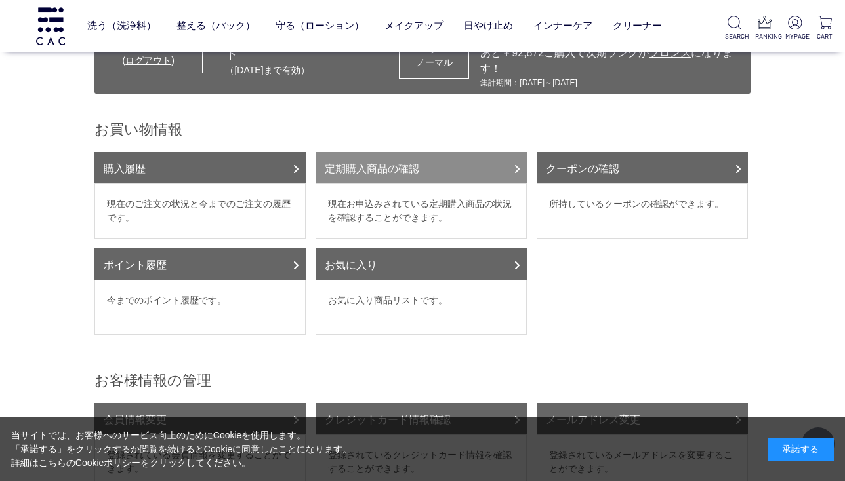  I want to click on dd: 今までのポイント履歴です。, so click(200, 308).